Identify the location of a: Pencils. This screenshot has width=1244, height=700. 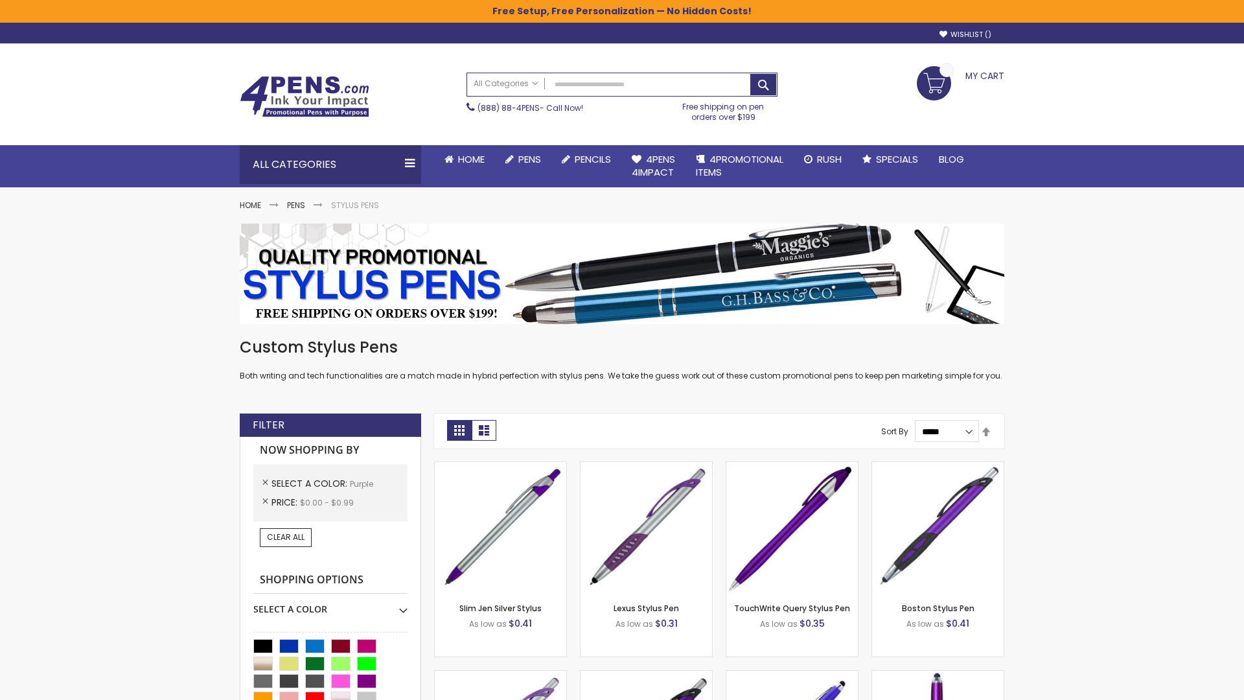
(586, 159).